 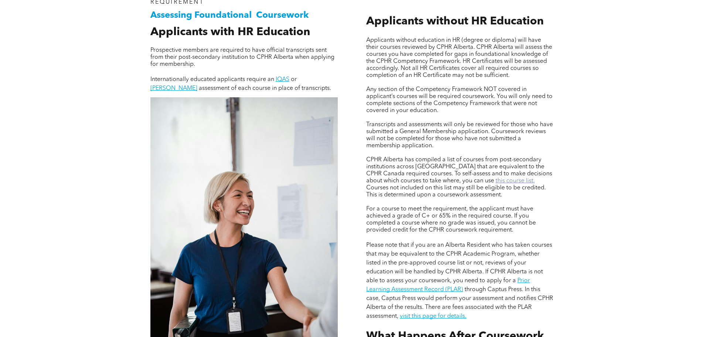 I want to click on span: Courses not included on this list may still be eligible to be credited. This is determined upon a..., so click(x=456, y=191).